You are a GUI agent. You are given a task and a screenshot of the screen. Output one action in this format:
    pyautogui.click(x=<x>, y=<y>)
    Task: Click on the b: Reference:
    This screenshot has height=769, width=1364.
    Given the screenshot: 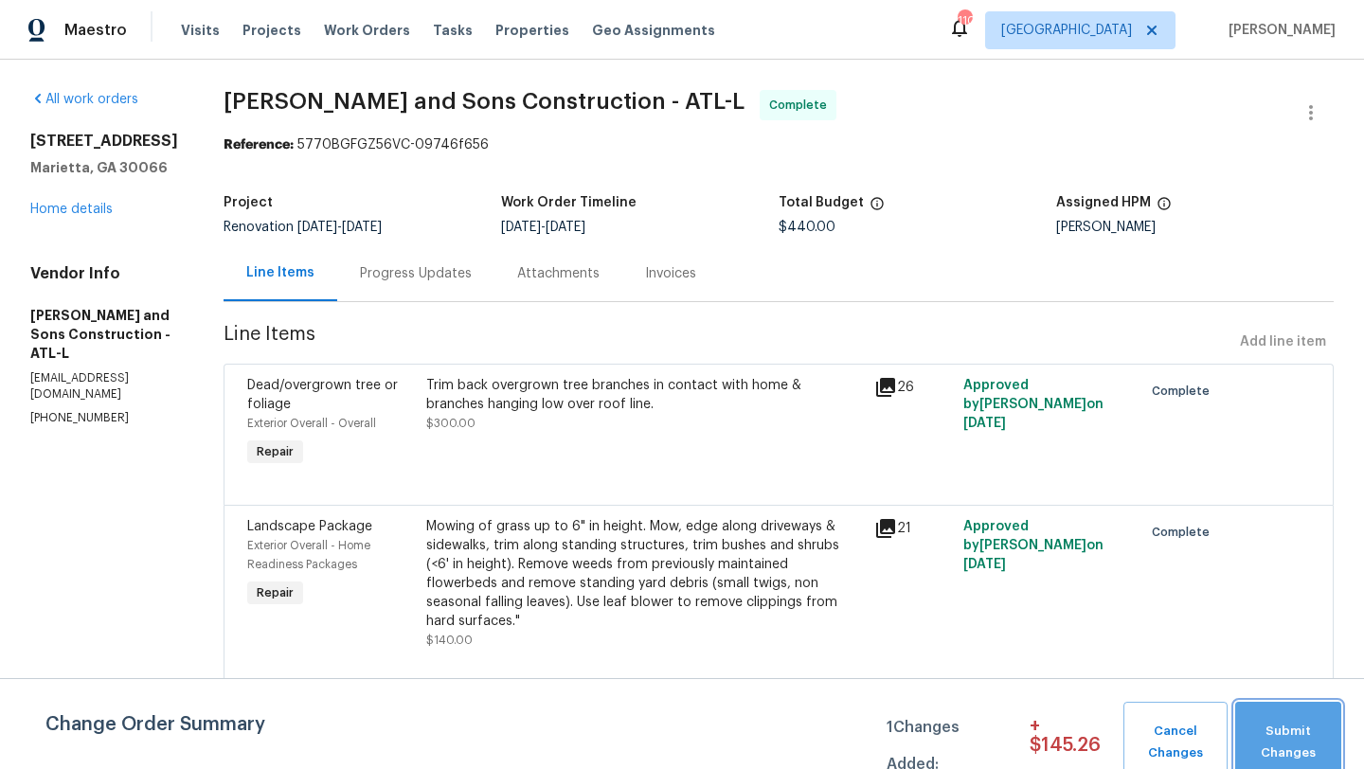 What is the action you would take?
    pyautogui.click(x=259, y=145)
    